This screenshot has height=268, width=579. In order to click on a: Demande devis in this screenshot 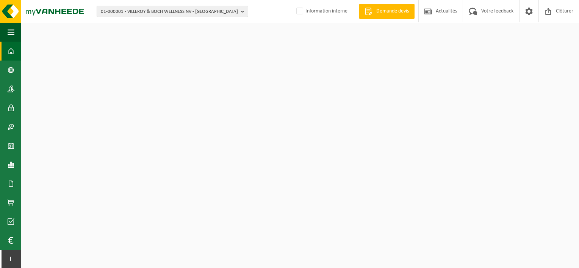, I will do `click(387, 11)`.